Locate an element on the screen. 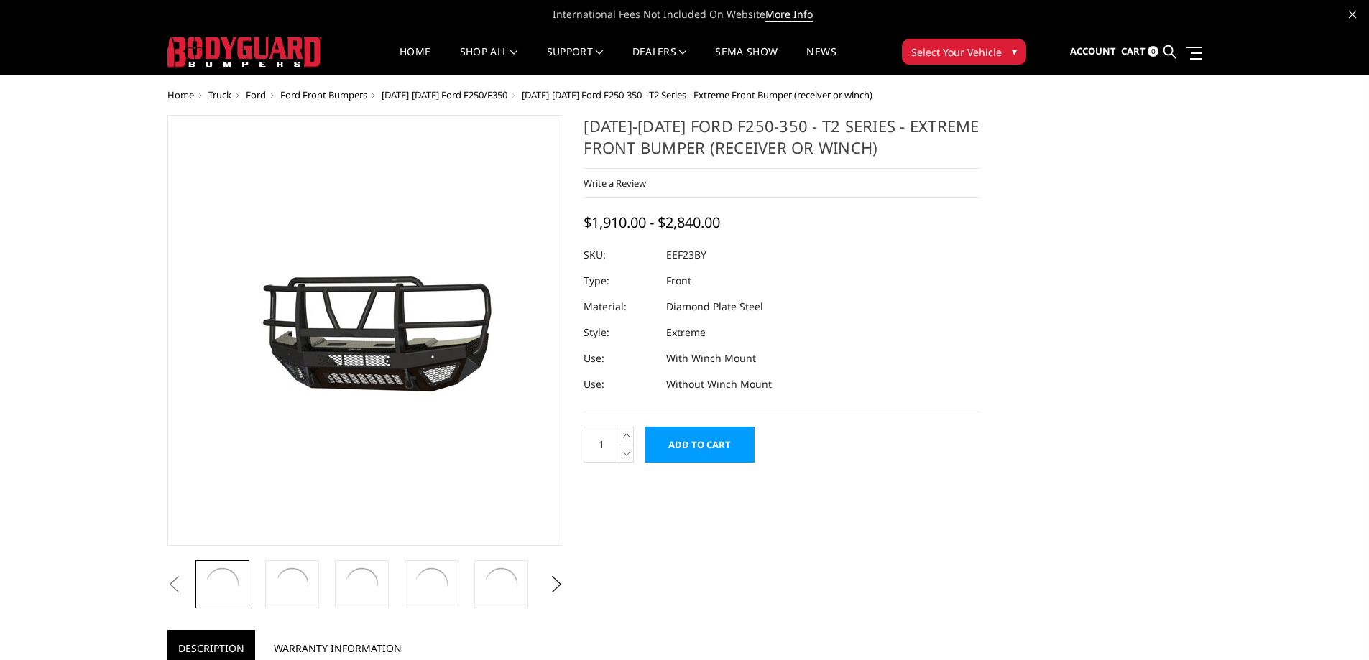 This screenshot has width=1369, height=660. a: Ford Front Bumpers is located at coordinates (323, 95).